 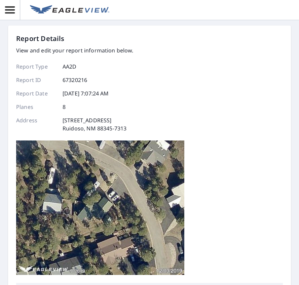 What do you see at coordinates (70, 10) in the screenshot?
I see `img: EV Logo` at bounding box center [70, 10].